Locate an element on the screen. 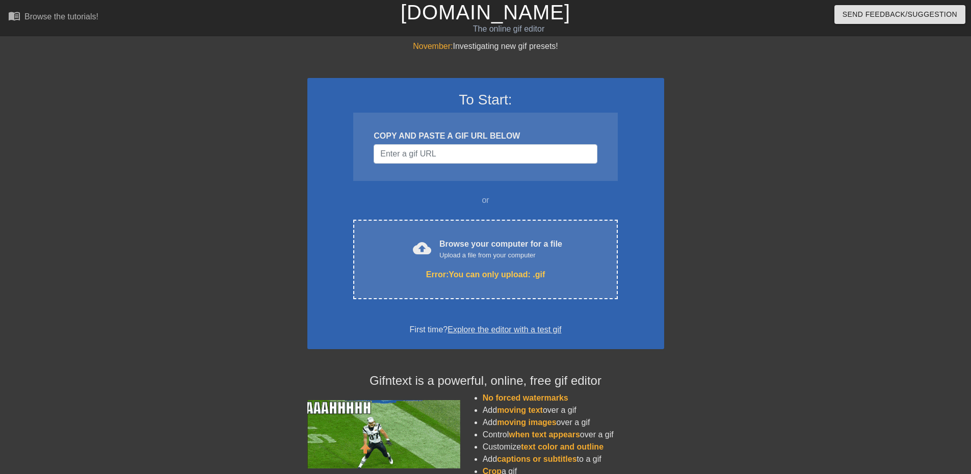  span: No forced watermarks is located at coordinates (526, 398).